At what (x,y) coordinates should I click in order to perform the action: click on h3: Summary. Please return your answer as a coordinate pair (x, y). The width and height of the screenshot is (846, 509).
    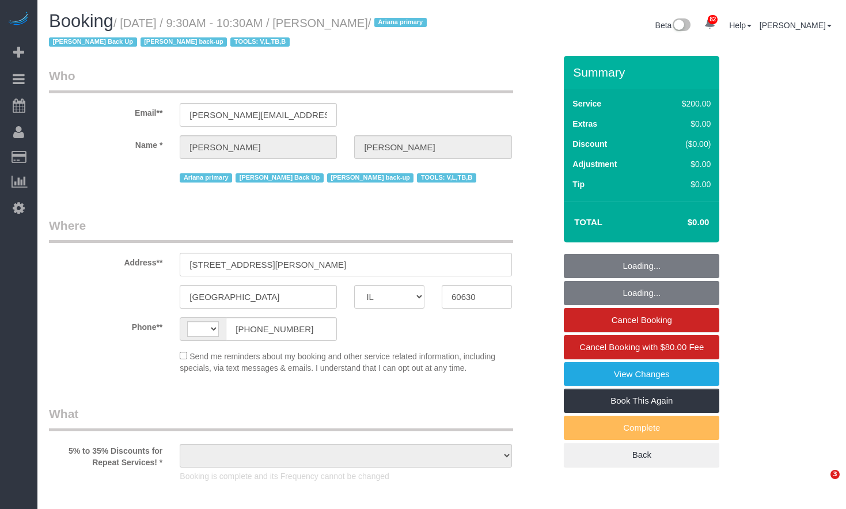
    Looking at the image, I should click on (644, 72).